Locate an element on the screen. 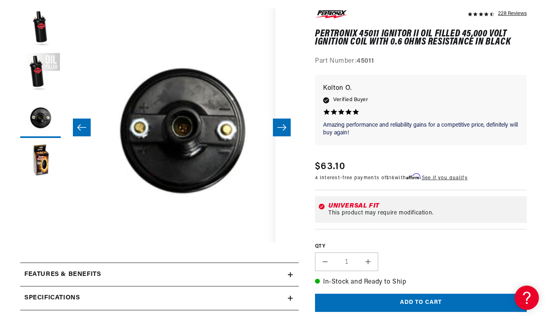 This screenshot has height=318, width=547. div: Part Number: is located at coordinates (421, 62).